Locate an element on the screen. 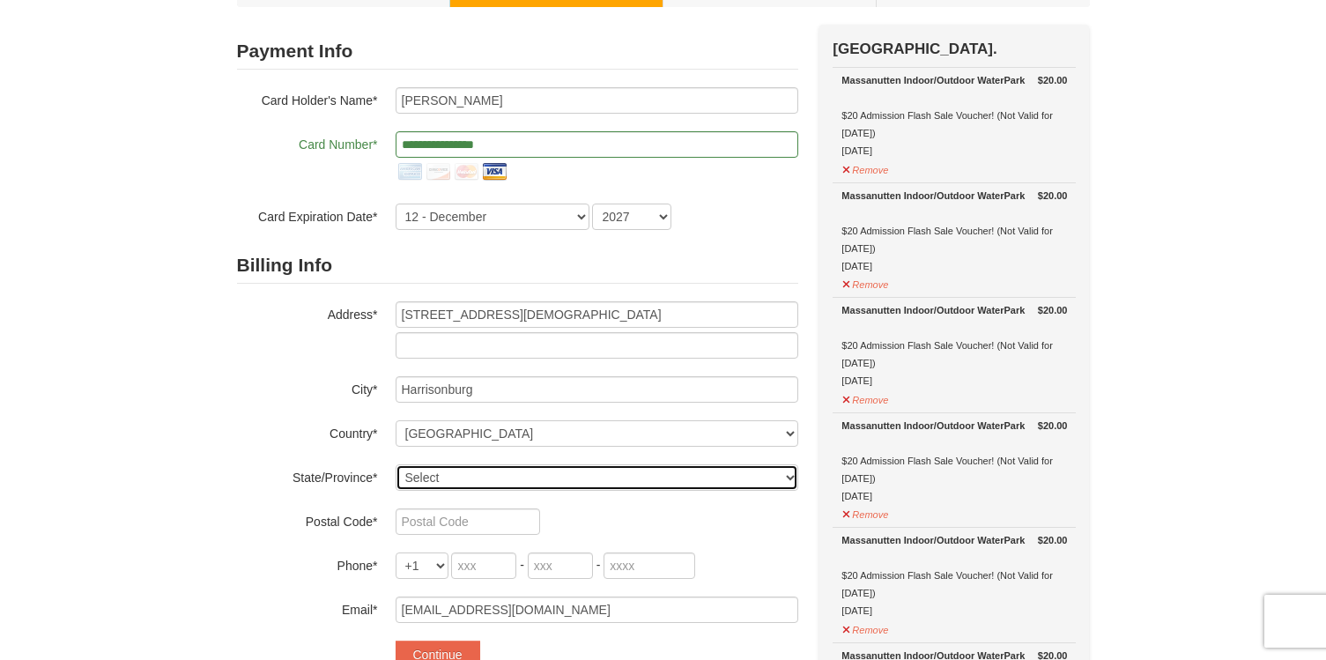 This screenshot has width=1326, height=660. input: Email is located at coordinates (597, 610).